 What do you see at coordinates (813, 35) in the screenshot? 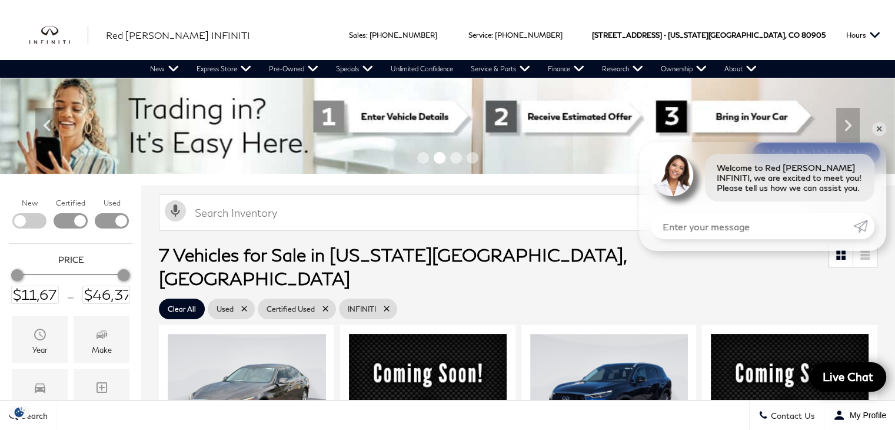
I see `span: 80905` at bounding box center [813, 35].